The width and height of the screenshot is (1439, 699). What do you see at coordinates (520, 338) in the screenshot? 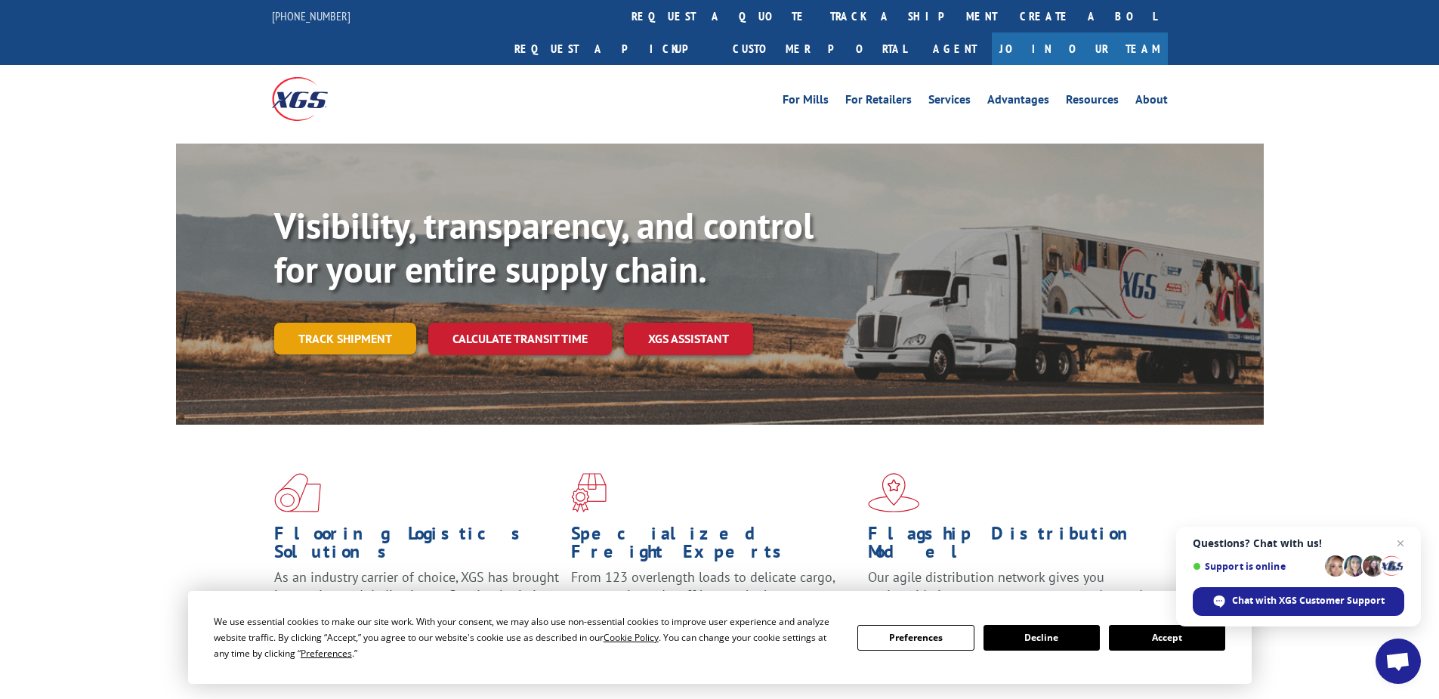
I see `a: Calculate transit time` at bounding box center [520, 338].